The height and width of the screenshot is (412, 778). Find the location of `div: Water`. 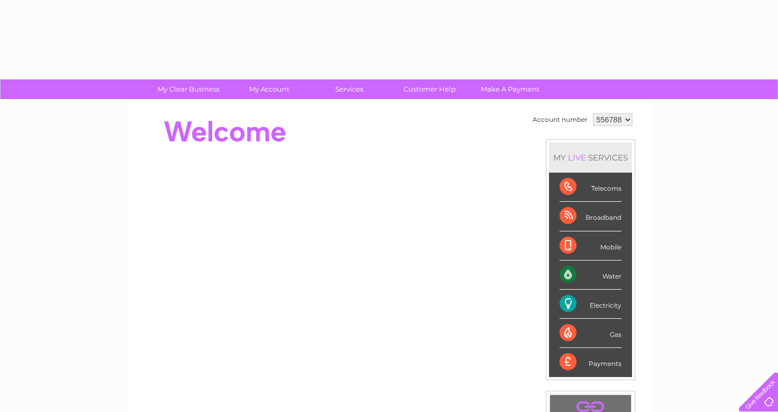

div: Water is located at coordinates (590, 275).